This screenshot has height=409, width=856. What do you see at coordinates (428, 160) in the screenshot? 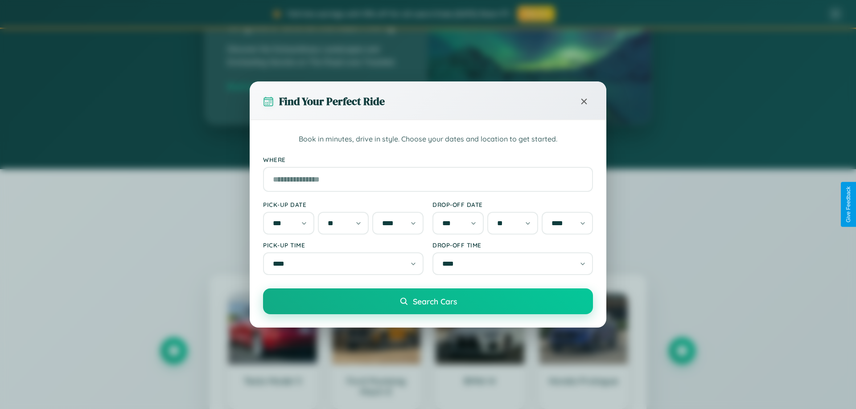
I see `label: Where` at bounding box center [428, 160].